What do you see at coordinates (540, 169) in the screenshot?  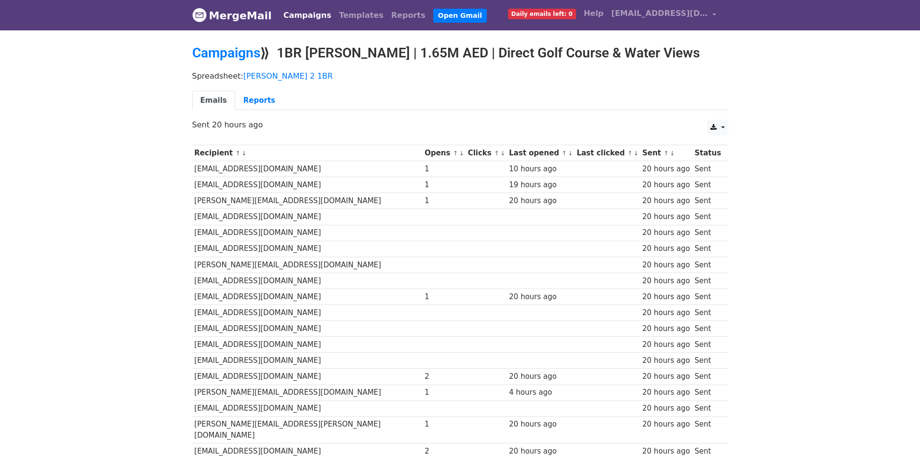 I see `div: 10 hours ago` at bounding box center [540, 169].